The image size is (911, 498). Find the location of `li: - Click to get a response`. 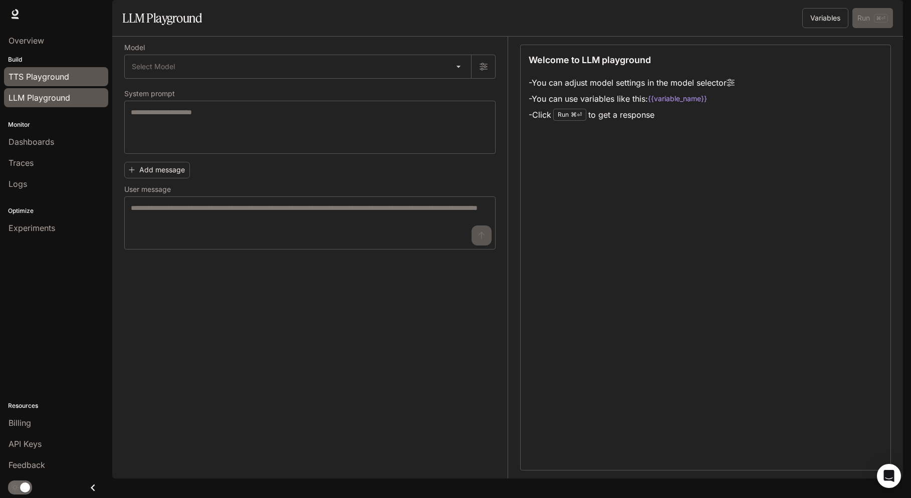

li: - Click to get a response is located at coordinates (632, 115).